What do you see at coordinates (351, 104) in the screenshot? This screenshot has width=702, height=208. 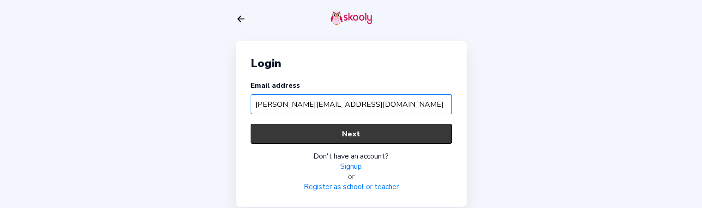 I see `input: Your email address` at bounding box center [351, 104].